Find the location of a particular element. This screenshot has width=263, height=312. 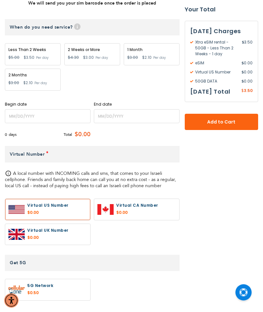

span: eSIM is located at coordinates (216, 63).